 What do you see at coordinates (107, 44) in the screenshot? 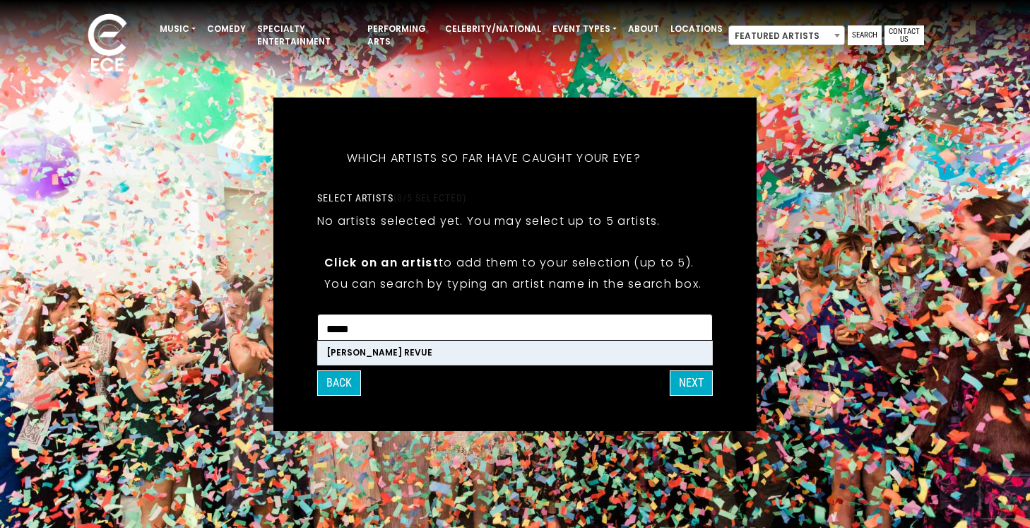
I see `img: ece_new_logo_whitev2-1.png` at bounding box center [107, 44].